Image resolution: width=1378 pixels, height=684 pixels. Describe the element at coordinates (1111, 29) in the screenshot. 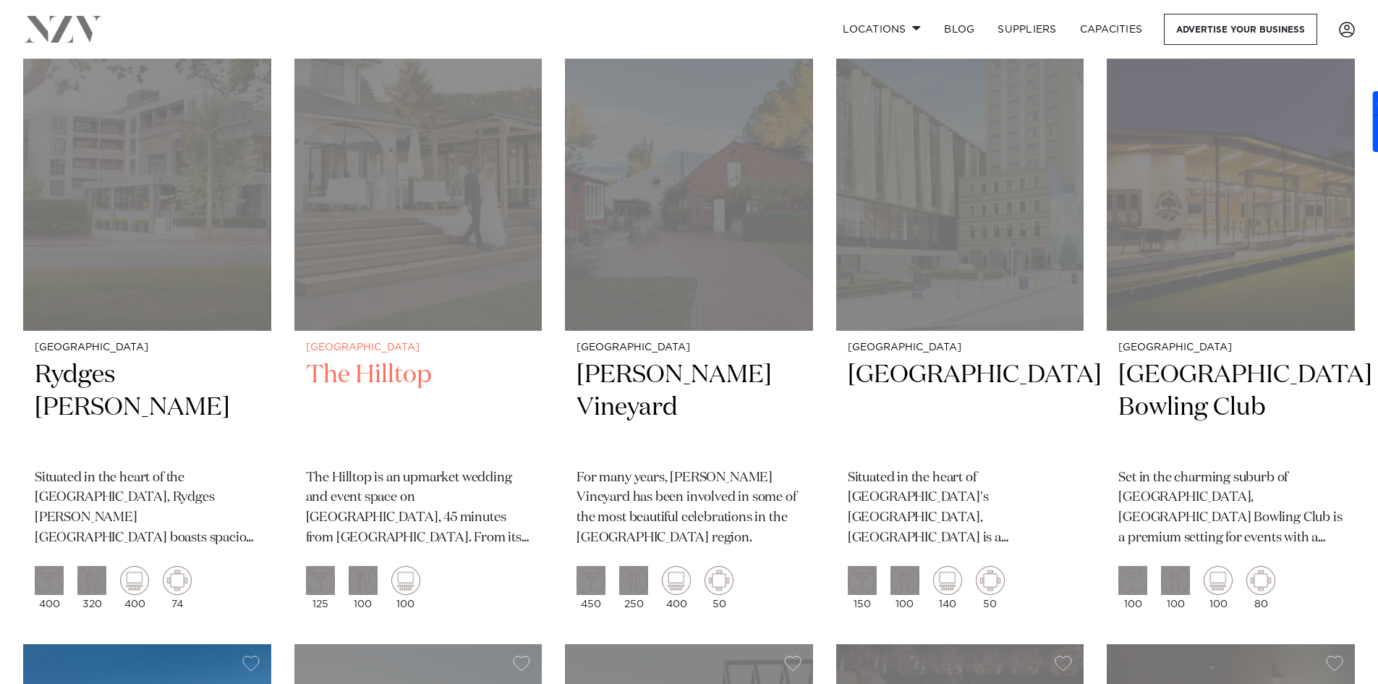

I see `a: Capacities` at that location.